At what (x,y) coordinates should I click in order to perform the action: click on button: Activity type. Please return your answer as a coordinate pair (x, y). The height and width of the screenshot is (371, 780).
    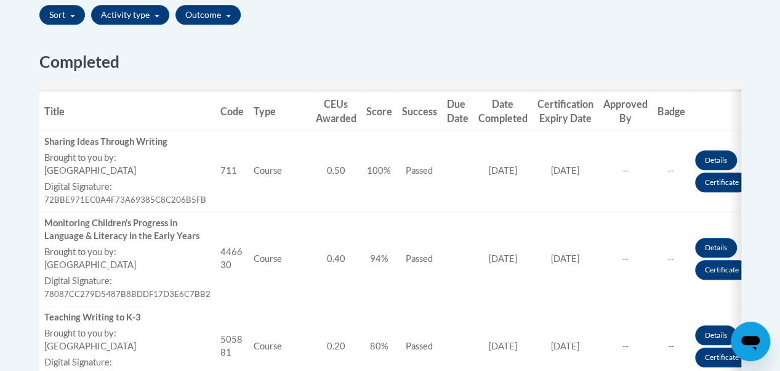
    Looking at the image, I should click on (130, 15).